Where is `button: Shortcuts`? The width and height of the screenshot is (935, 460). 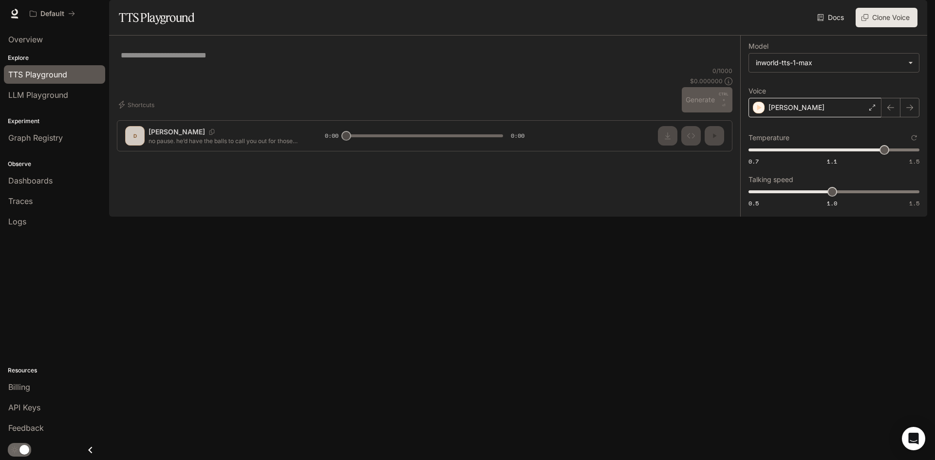 button: Shortcuts is located at coordinates (137, 105).